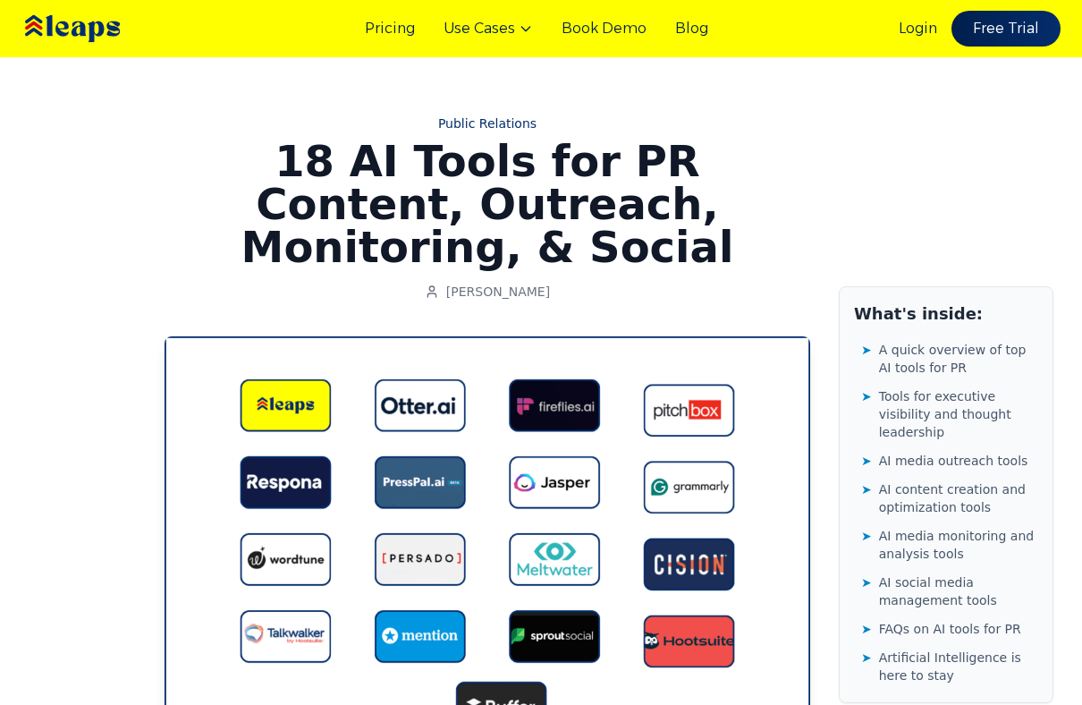 The image size is (1082, 705). What do you see at coordinates (949, 544) in the screenshot?
I see `a: ➤AI media monitoring and analysis tools` at bounding box center [949, 544].